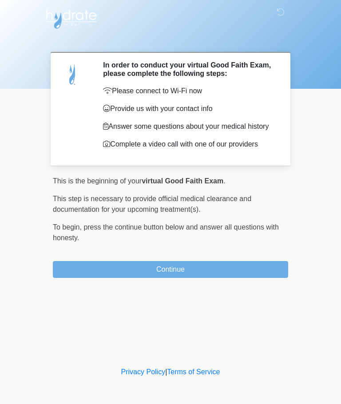 The image size is (341, 404). What do you see at coordinates (189, 127) in the screenshot?
I see `p: Answer some questions about your medical history` at bounding box center [189, 127].